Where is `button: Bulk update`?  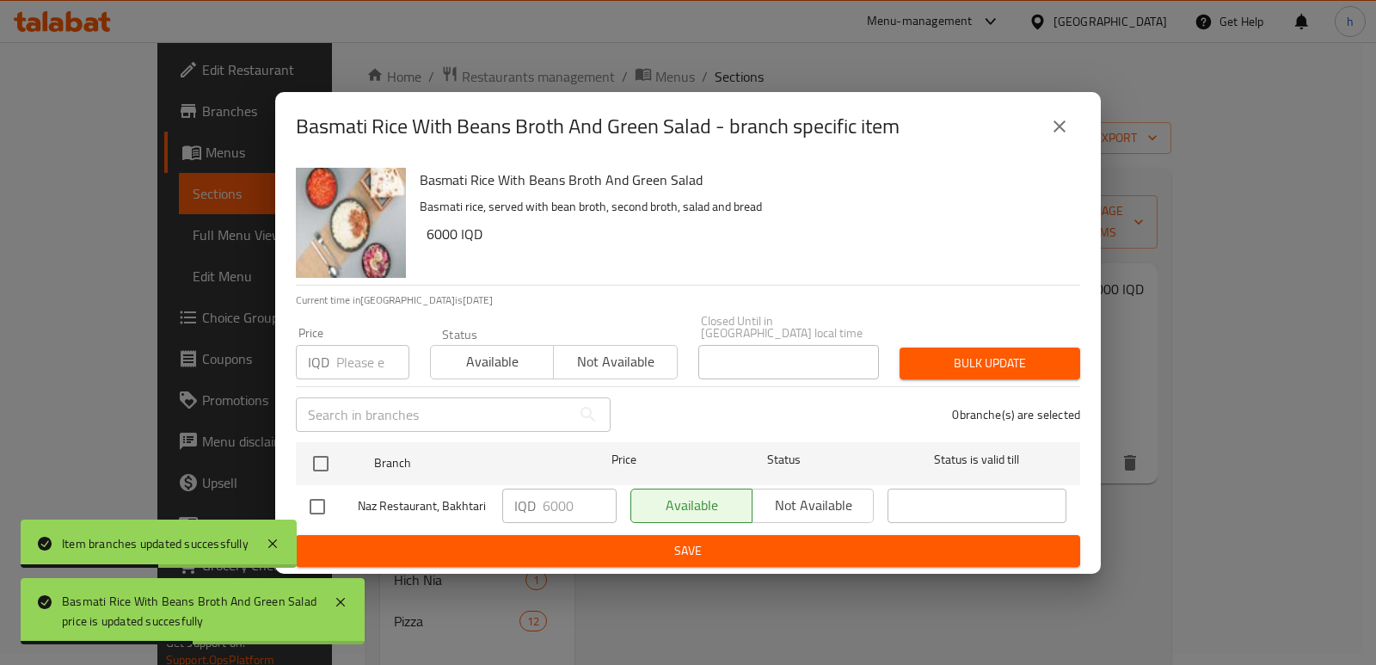
button: Bulk update is located at coordinates (990, 363).